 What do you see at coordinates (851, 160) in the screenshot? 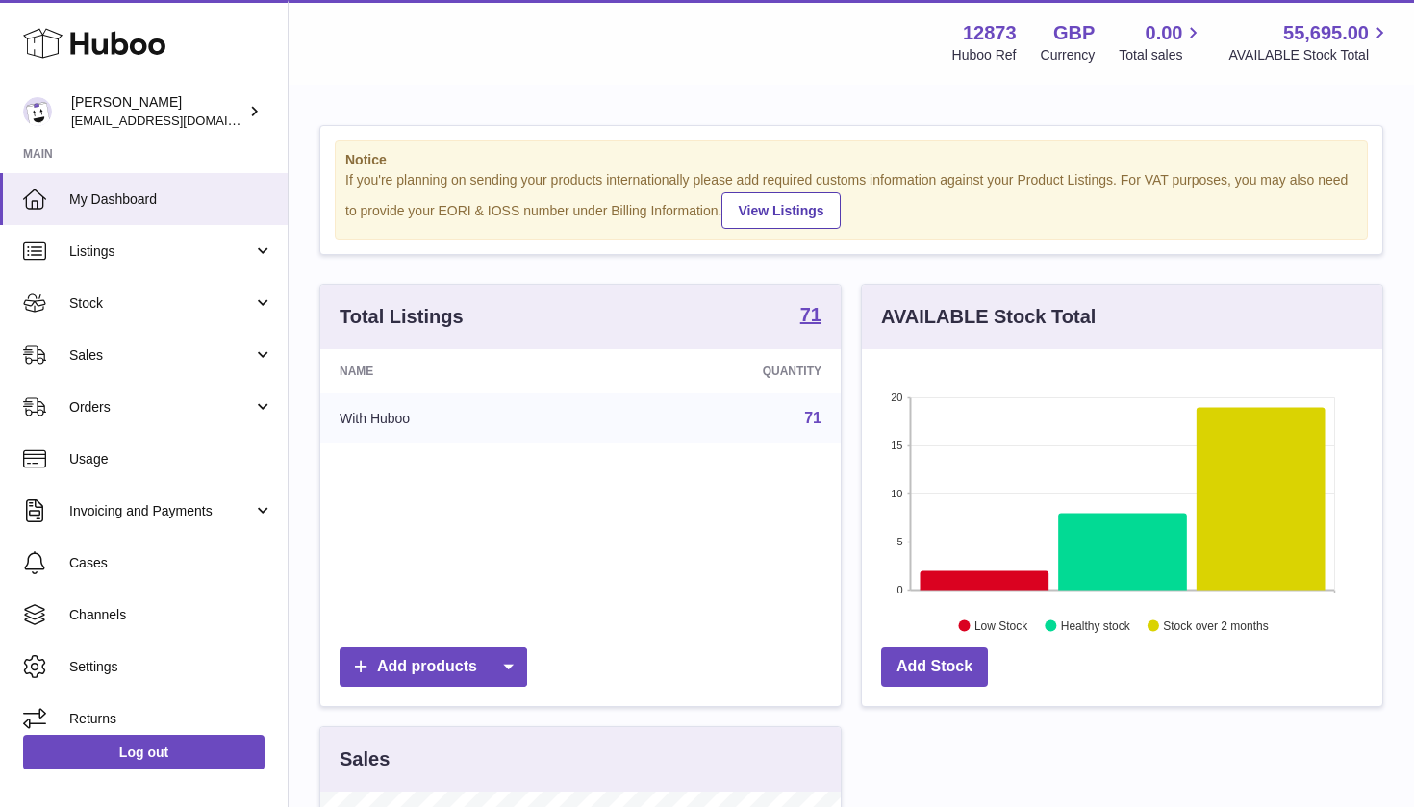
I see `strong: Notice` at bounding box center [851, 160].